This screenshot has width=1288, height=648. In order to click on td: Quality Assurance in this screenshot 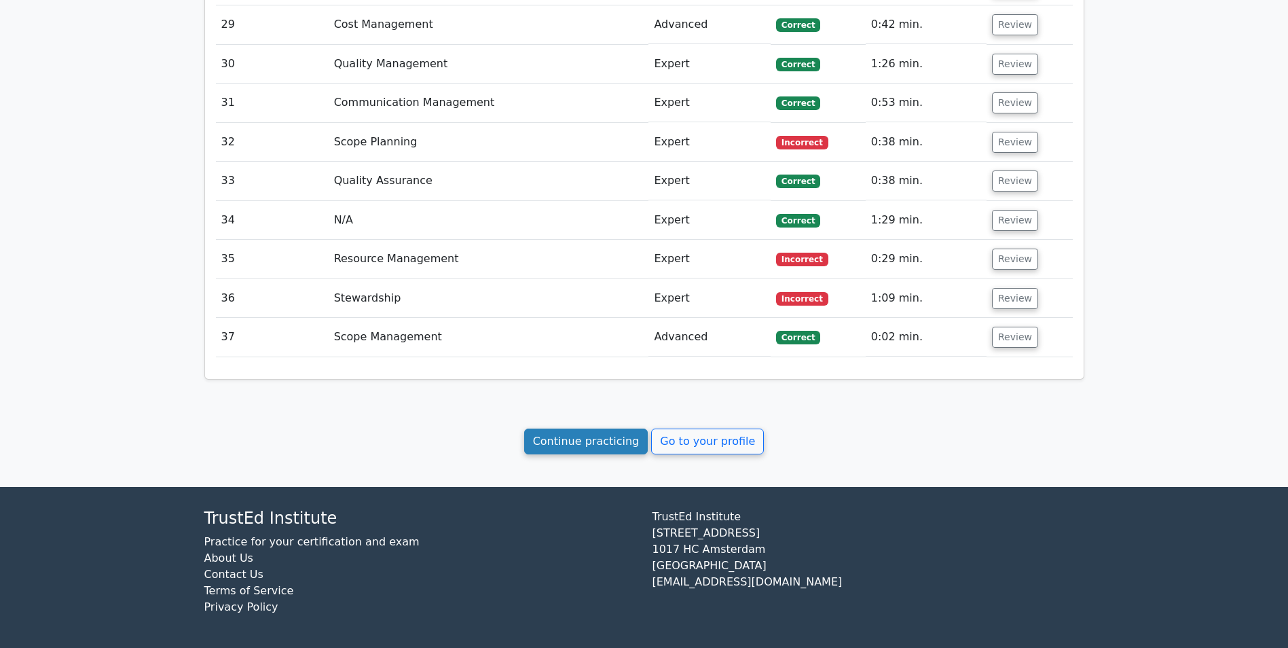, I will do `click(489, 181)`.